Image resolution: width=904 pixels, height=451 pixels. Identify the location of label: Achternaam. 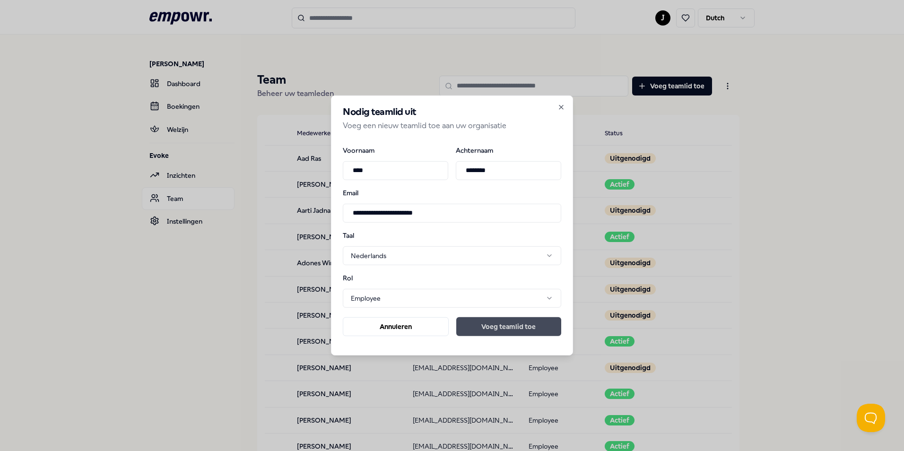
(508, 150).